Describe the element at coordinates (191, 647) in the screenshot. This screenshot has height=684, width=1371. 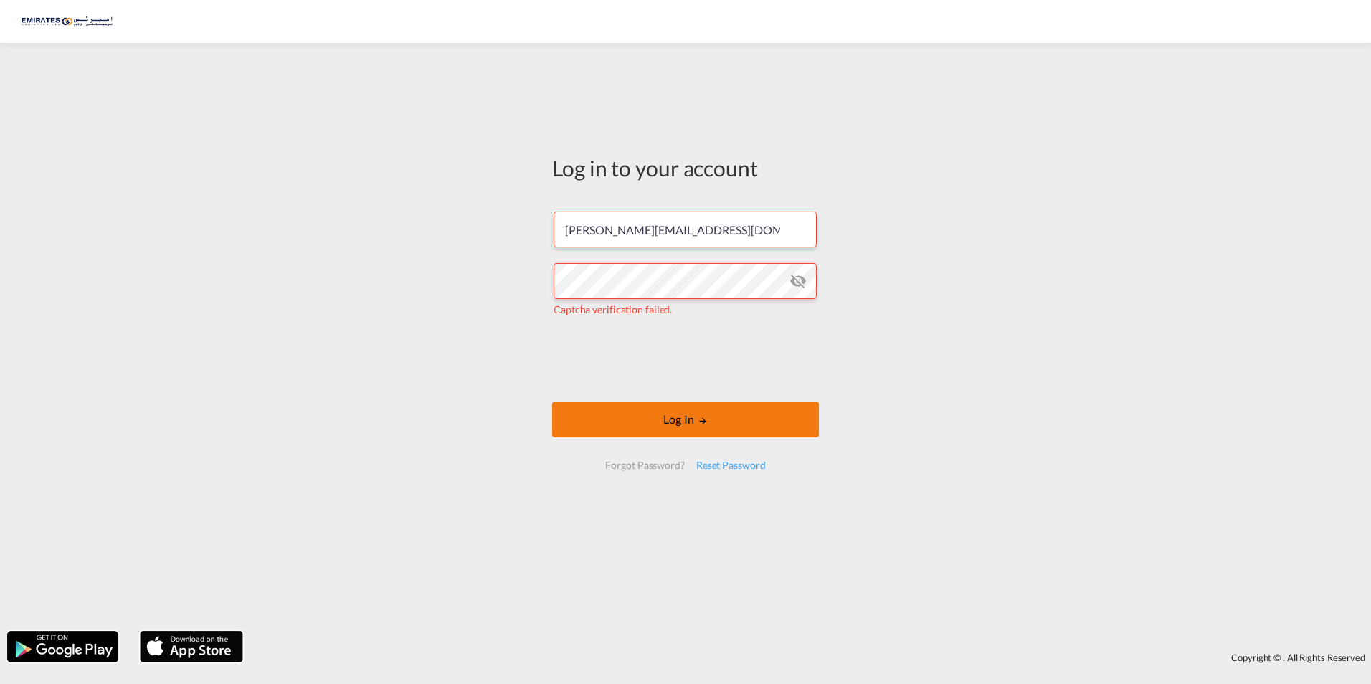
I see `img: apple.png` at that location.